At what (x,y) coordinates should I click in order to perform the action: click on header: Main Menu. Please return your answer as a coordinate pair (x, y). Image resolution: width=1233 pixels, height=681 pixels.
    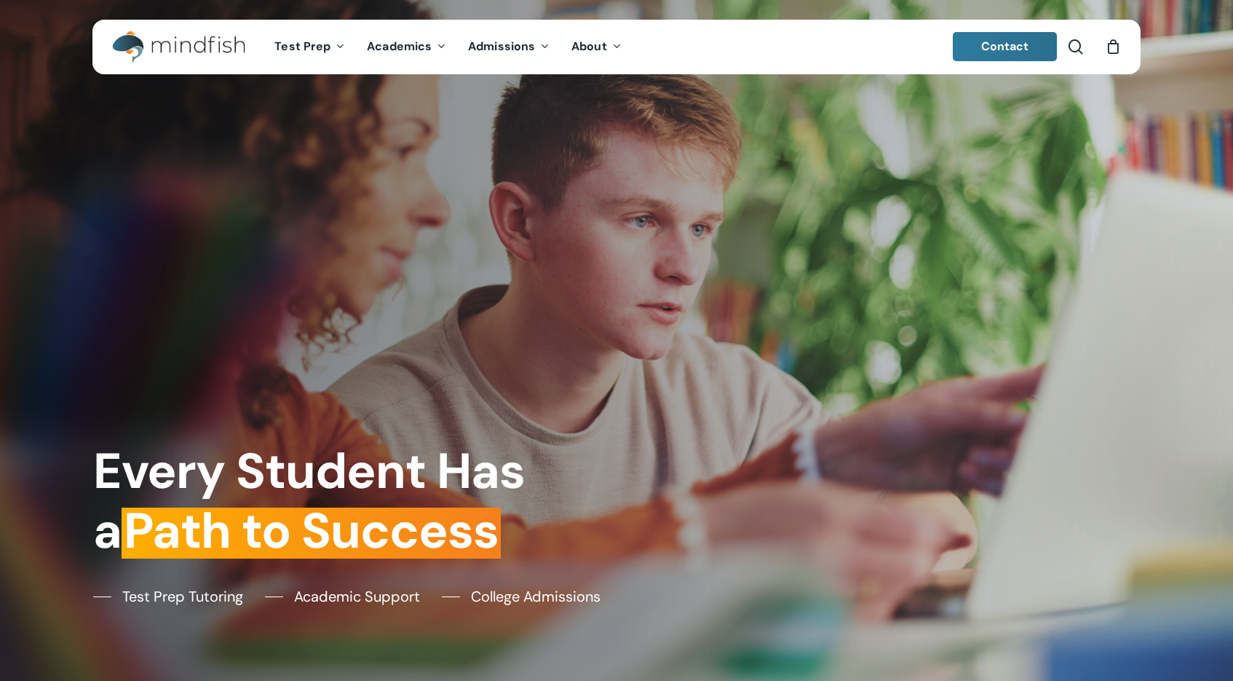
    Looking at the image, I should click on (617, 47).